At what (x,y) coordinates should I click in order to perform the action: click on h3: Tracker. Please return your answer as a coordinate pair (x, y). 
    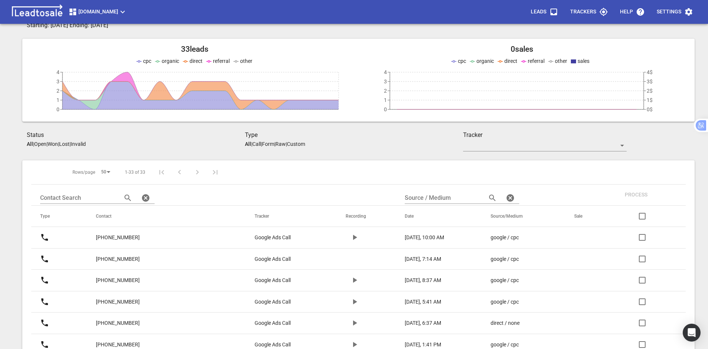
    Looking at the image, I should click on (545, 135).